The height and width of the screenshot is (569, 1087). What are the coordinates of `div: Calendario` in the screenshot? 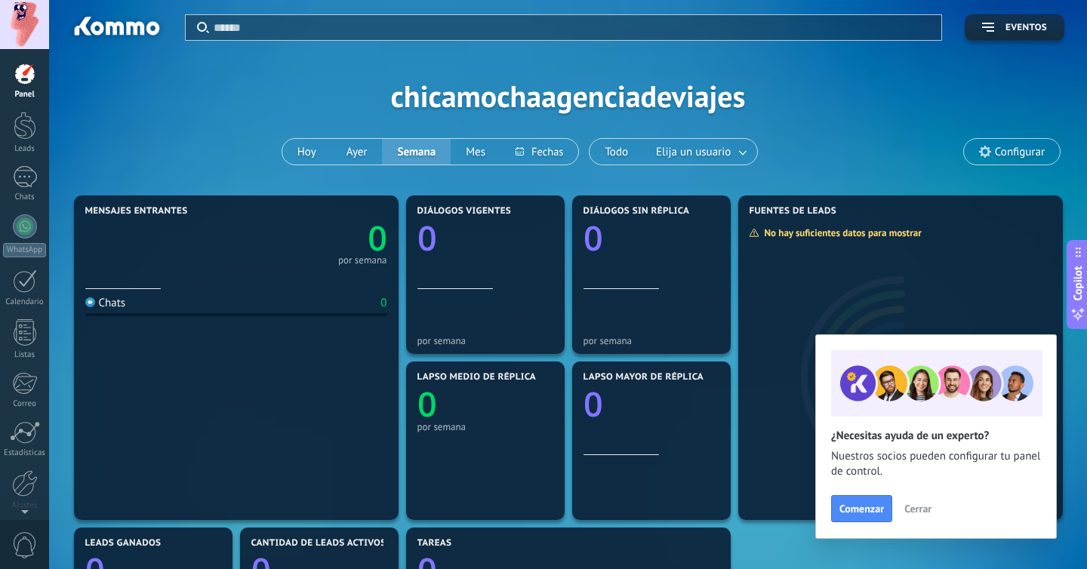 It's located at (25, 302).